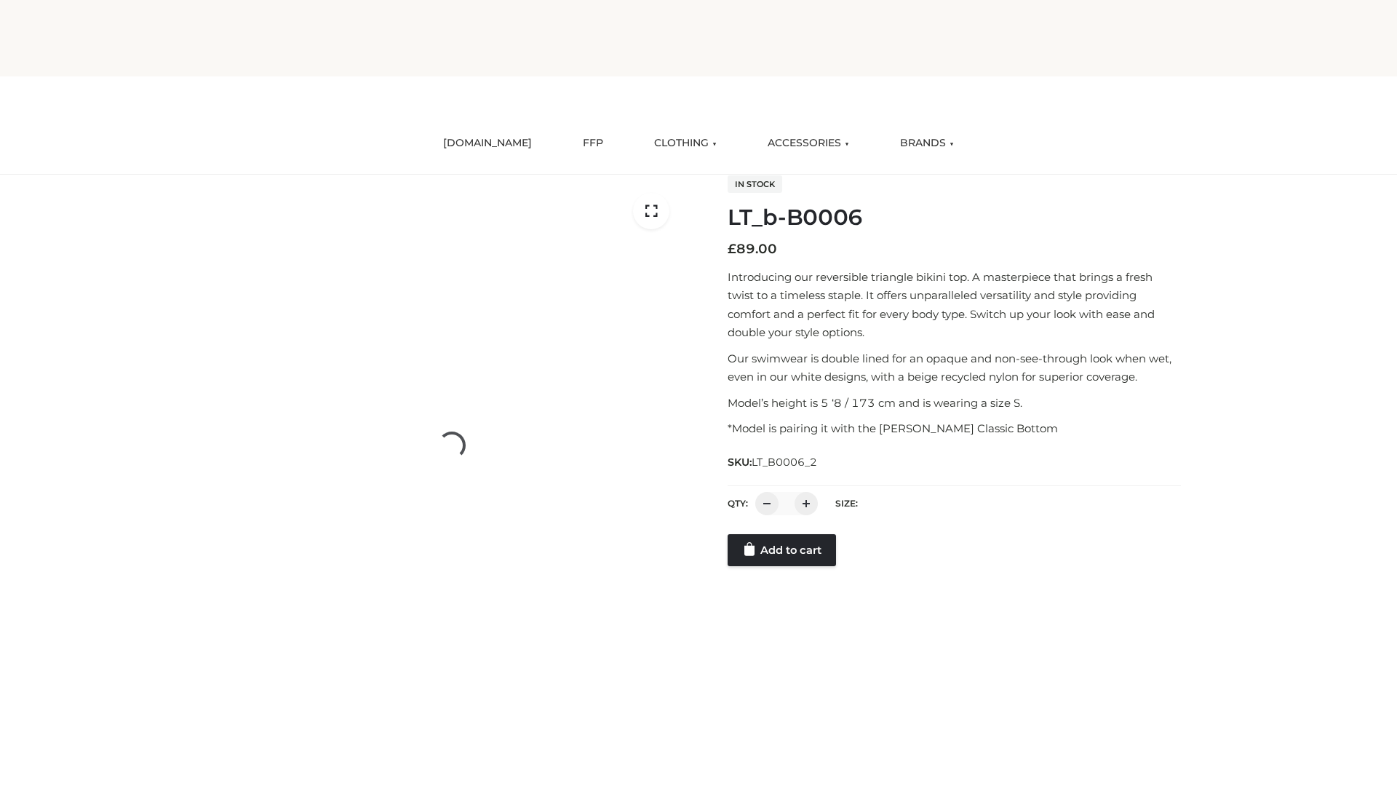 The width and height of the screenshot is (1397, 786). Describe the element at coordinates (954, 217) in the screenshot. I see `h1: LT_b-B0006` at that location.